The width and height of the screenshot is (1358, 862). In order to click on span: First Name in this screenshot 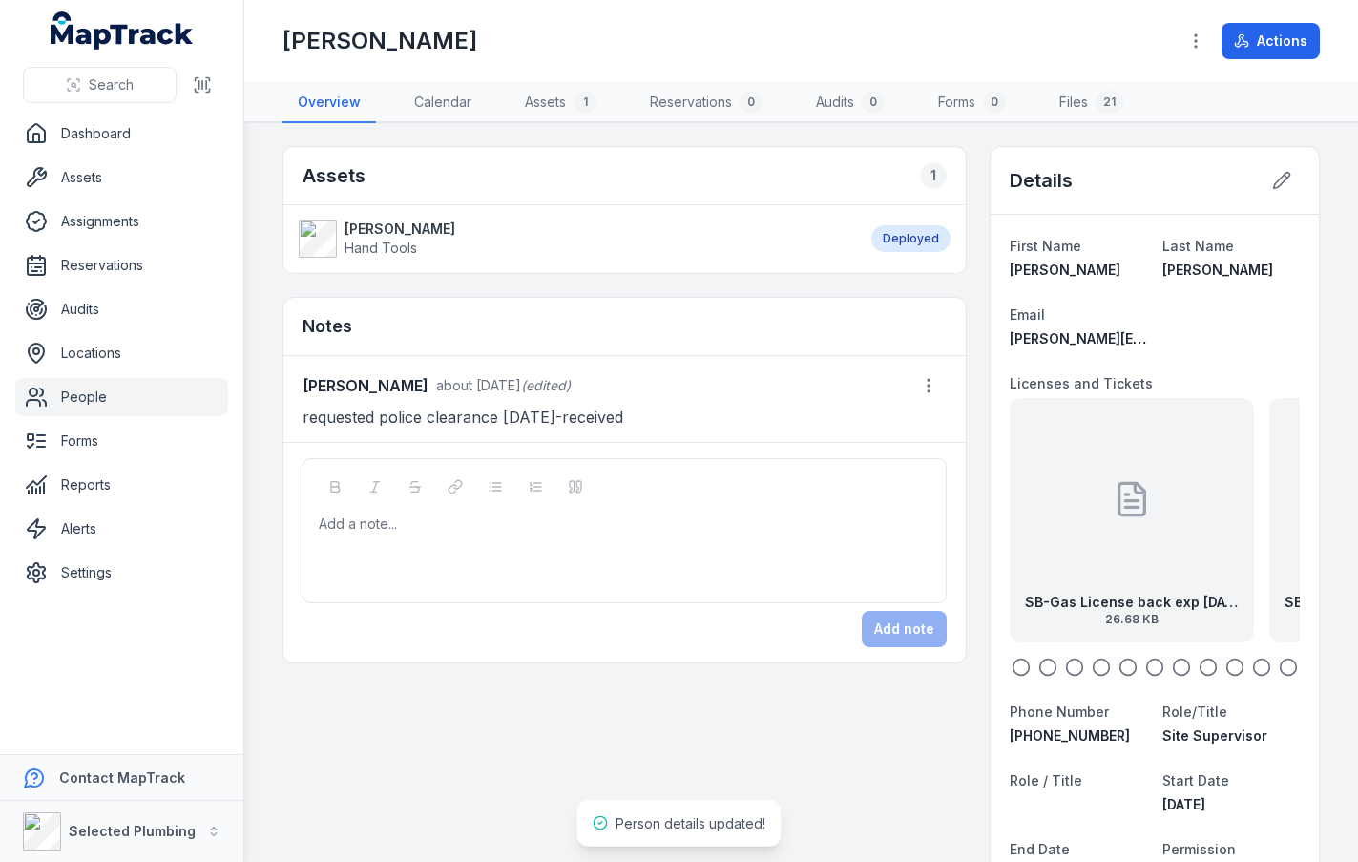, I will do `click(1045, 245)`.